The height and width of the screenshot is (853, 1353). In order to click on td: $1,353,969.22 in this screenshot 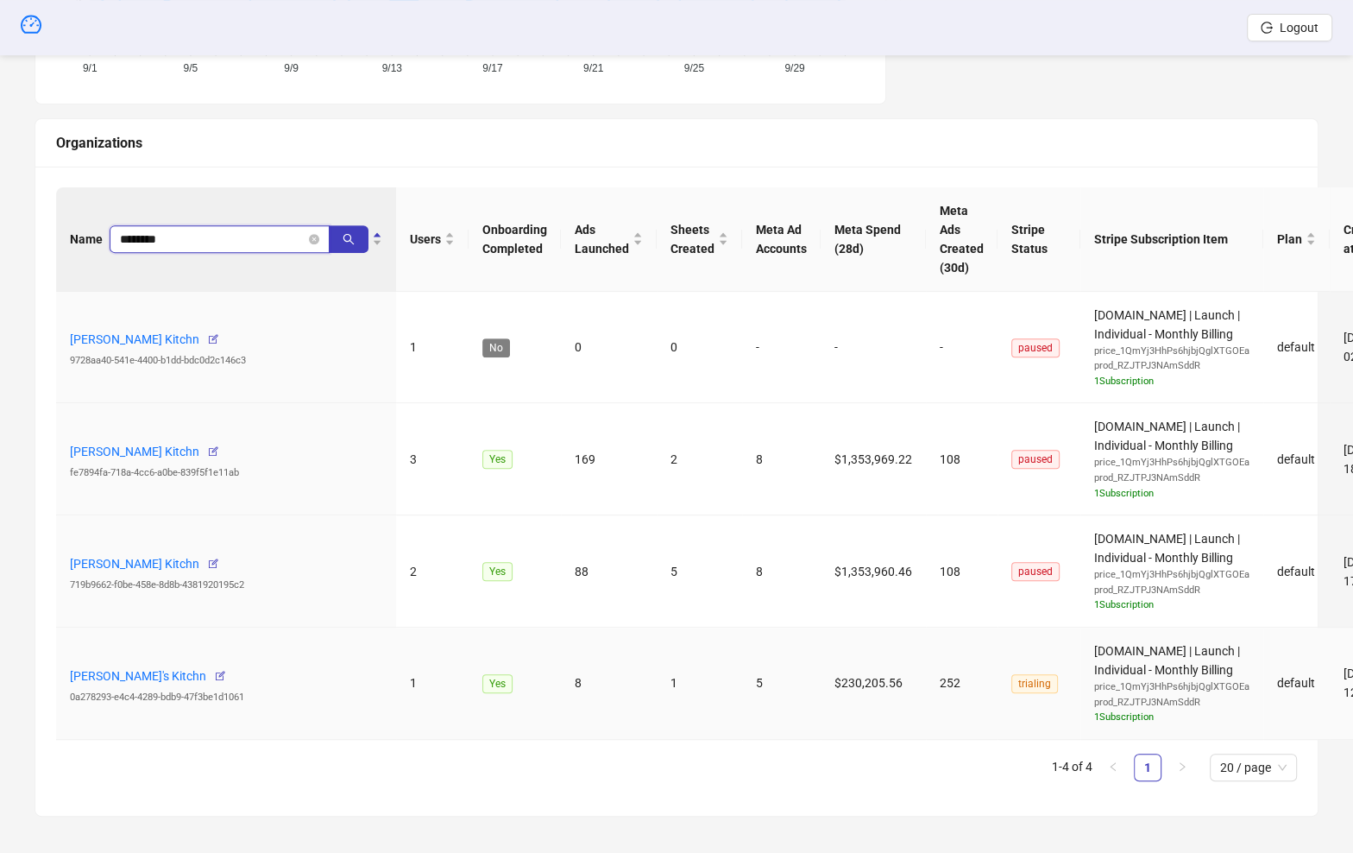, I will do `click(873, 459)`.